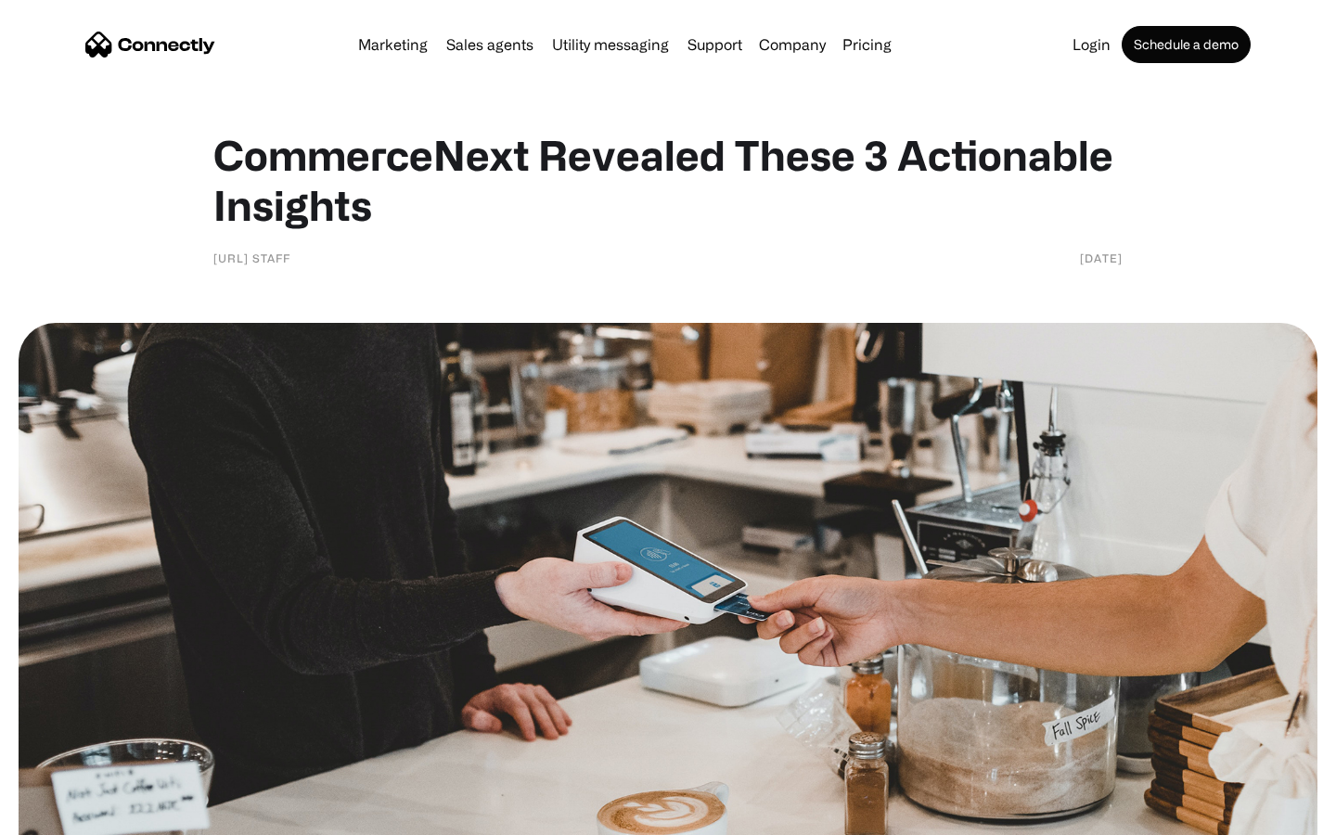 This screenshot has width=1336, height=835. Describe the element at coordinates (1186, 45) in the screenshot. I see `a: Schedule a demo` at that location.